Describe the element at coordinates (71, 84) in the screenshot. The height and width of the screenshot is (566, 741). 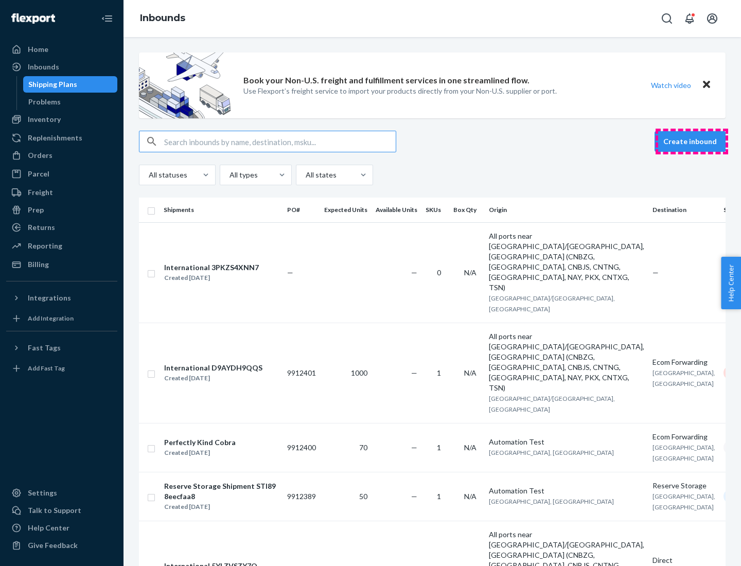
I see `a: Shipping Plans` at that location.